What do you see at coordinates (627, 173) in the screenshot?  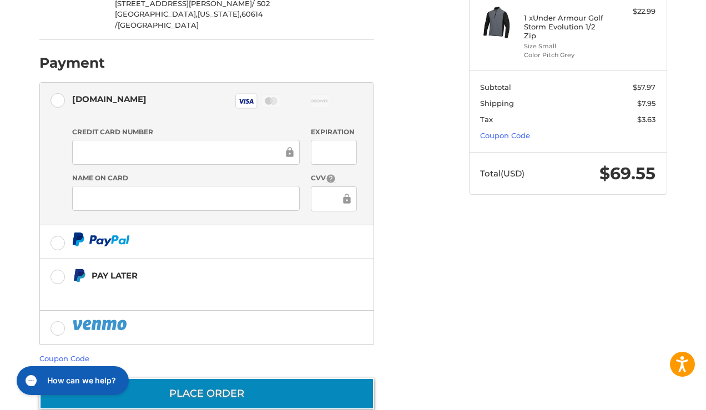 I see `span: $69.55` at bounding box center [627, 173].